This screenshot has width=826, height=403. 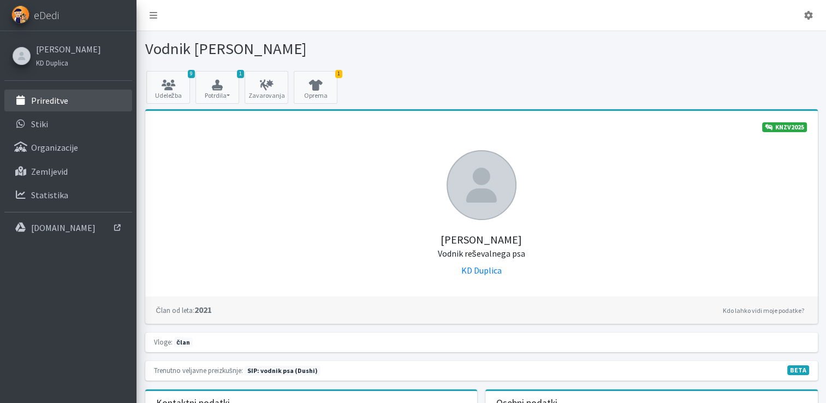 I want to click on a: Organizacije, so click(x=68, y=147).